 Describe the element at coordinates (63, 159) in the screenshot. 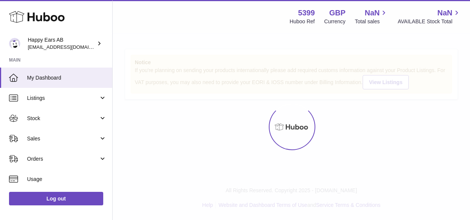

I see `span: Orders` at that location.